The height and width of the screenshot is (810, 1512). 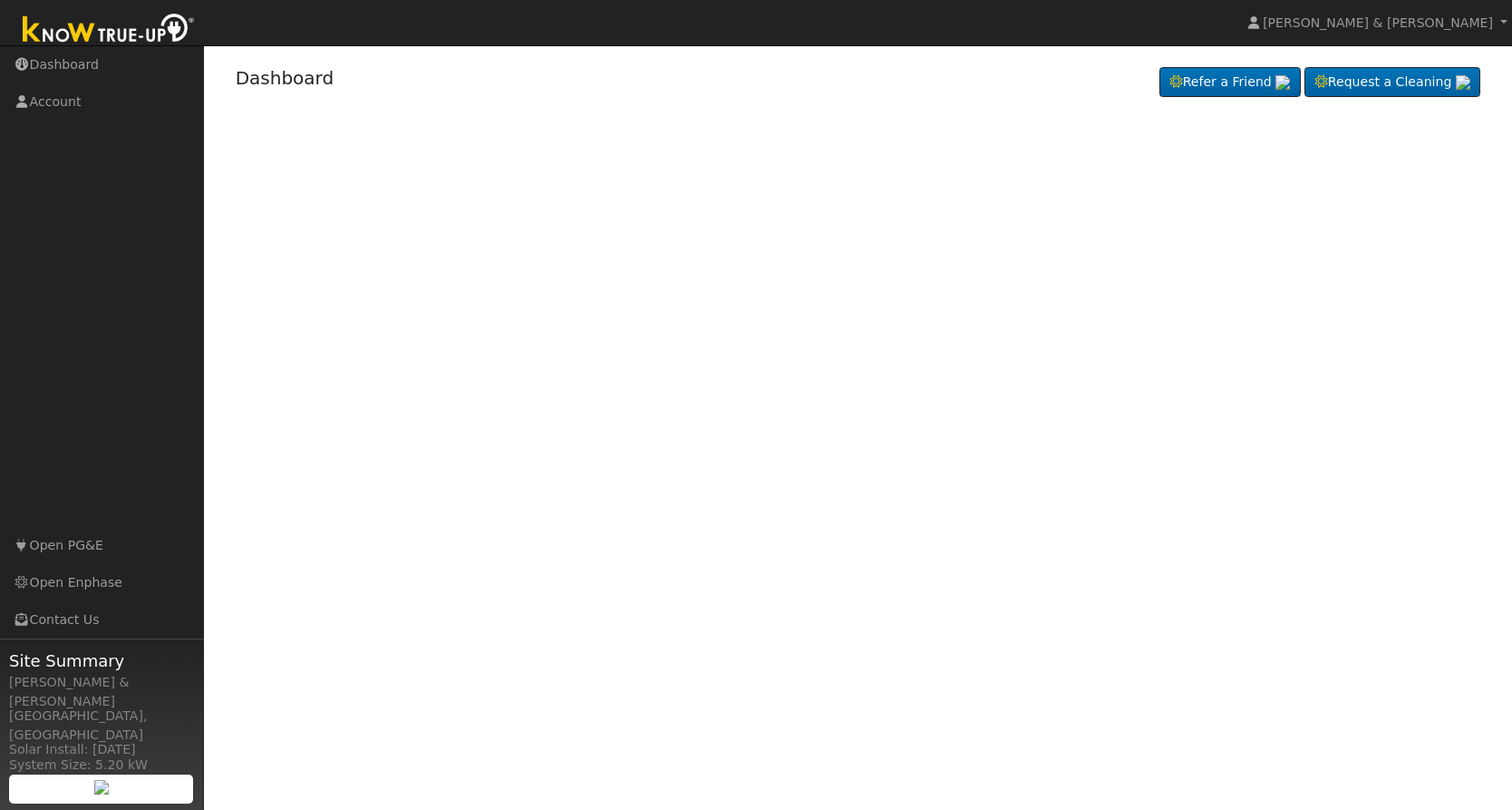 I want to click on img: Know True-Up, so click(x=109, y=30).